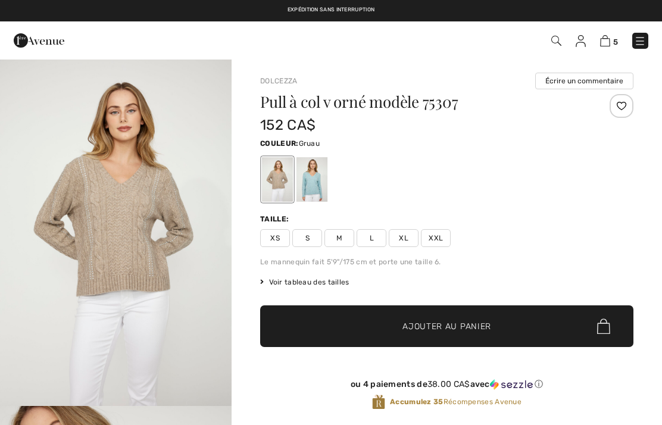  What do you see at coordinates (279, 143) in the screenshot?
I see `span: Couleur:` at bounding box center [279, 143].